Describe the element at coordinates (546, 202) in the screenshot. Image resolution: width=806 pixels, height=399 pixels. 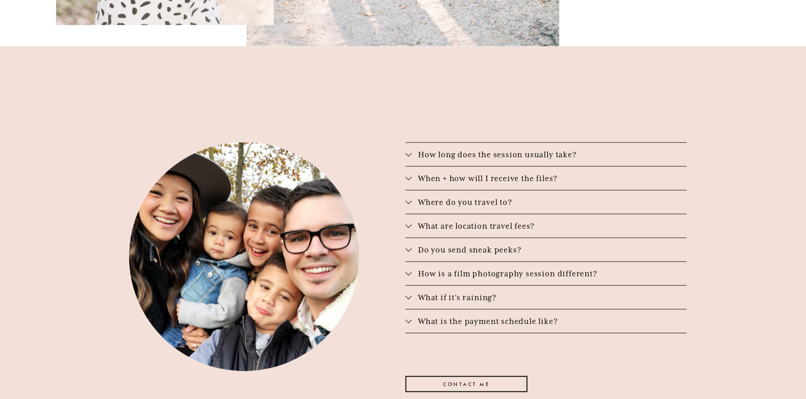
I see `button: Where do you travel to?` at that location.